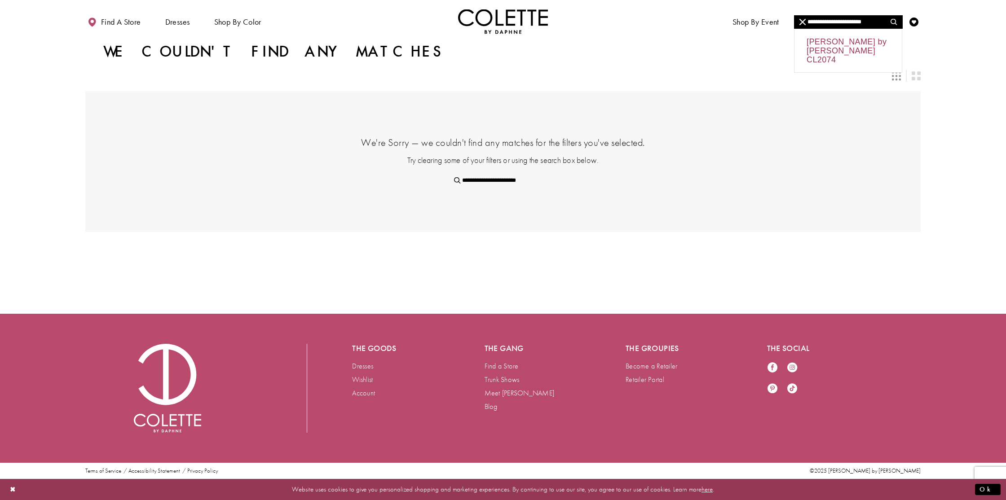  Describe the element at coordinates (987, 489) in the screenshot. I see `button: Submit Dialog` at that location.